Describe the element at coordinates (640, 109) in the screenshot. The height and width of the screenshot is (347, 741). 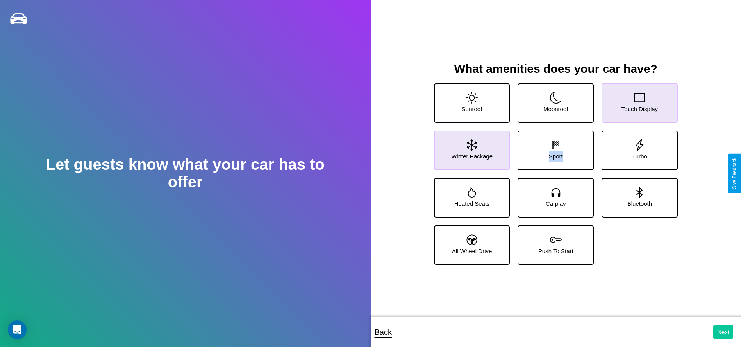
I see `p: Touch Display` at that location.